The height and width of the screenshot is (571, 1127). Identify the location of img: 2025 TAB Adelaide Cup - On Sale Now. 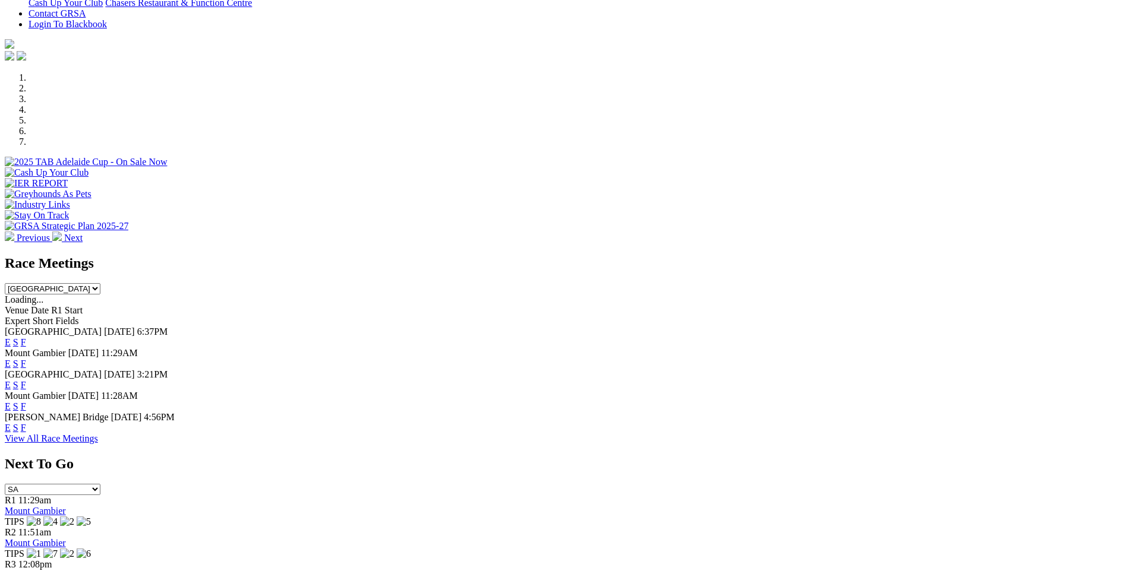
(86, 162).